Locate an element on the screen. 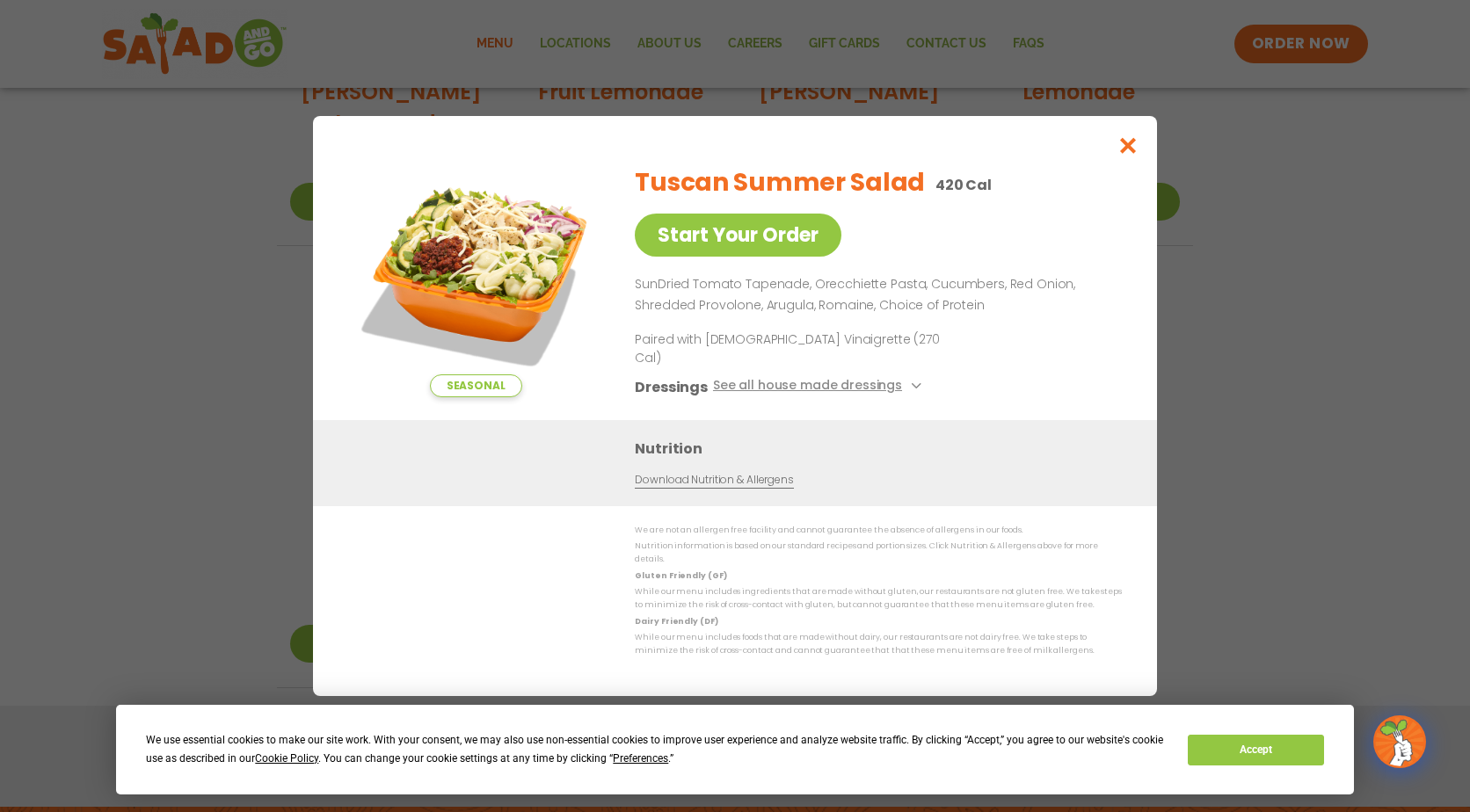  p: We are not an allergen free facility and cannot guarantee the absence of allergens in our foods. is located at coordinates (878, 530).